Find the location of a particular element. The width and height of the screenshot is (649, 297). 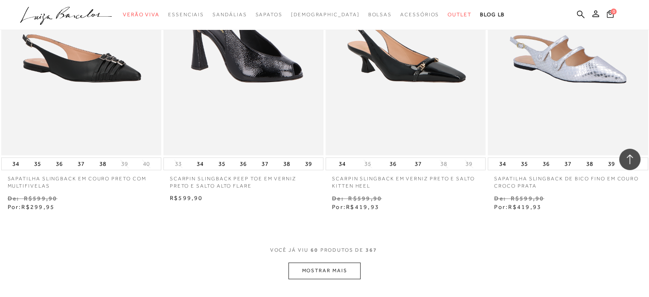

span: Sandálias is located at coordinates (230, 15).